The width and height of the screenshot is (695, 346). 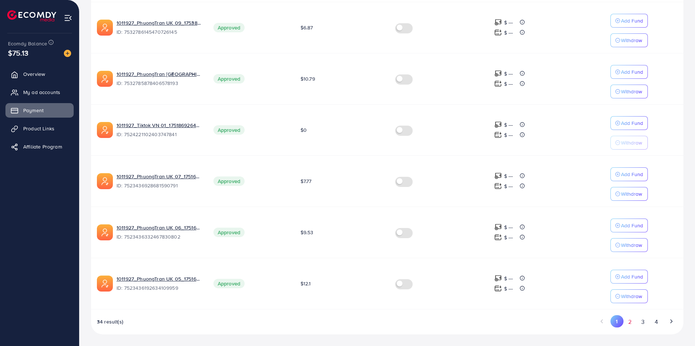 What do you see at coordinates (159, 186) in the screenshot?
I see `span: ID: 7523436928681590791` at bounding box center [159, 186].